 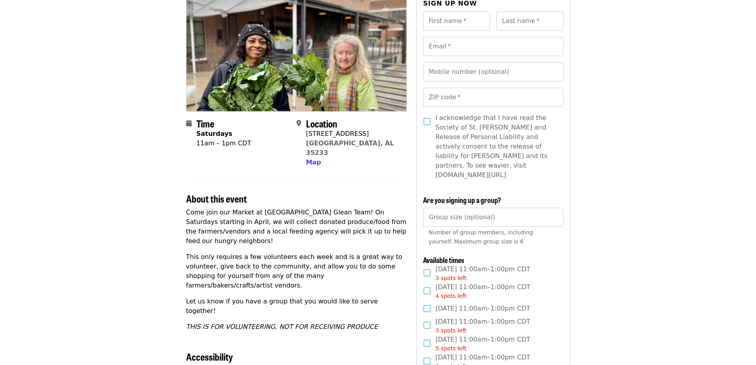 I want to click on span: About this event, so click(x=216, y=198).